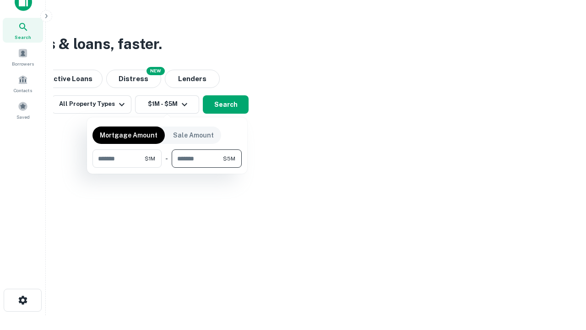 This screenshot has width=586, height=330. What do you see at coordinates (129, 135) in the screenshot?
I see `p: Mortgage Amount` at bounding box center [129, 135].